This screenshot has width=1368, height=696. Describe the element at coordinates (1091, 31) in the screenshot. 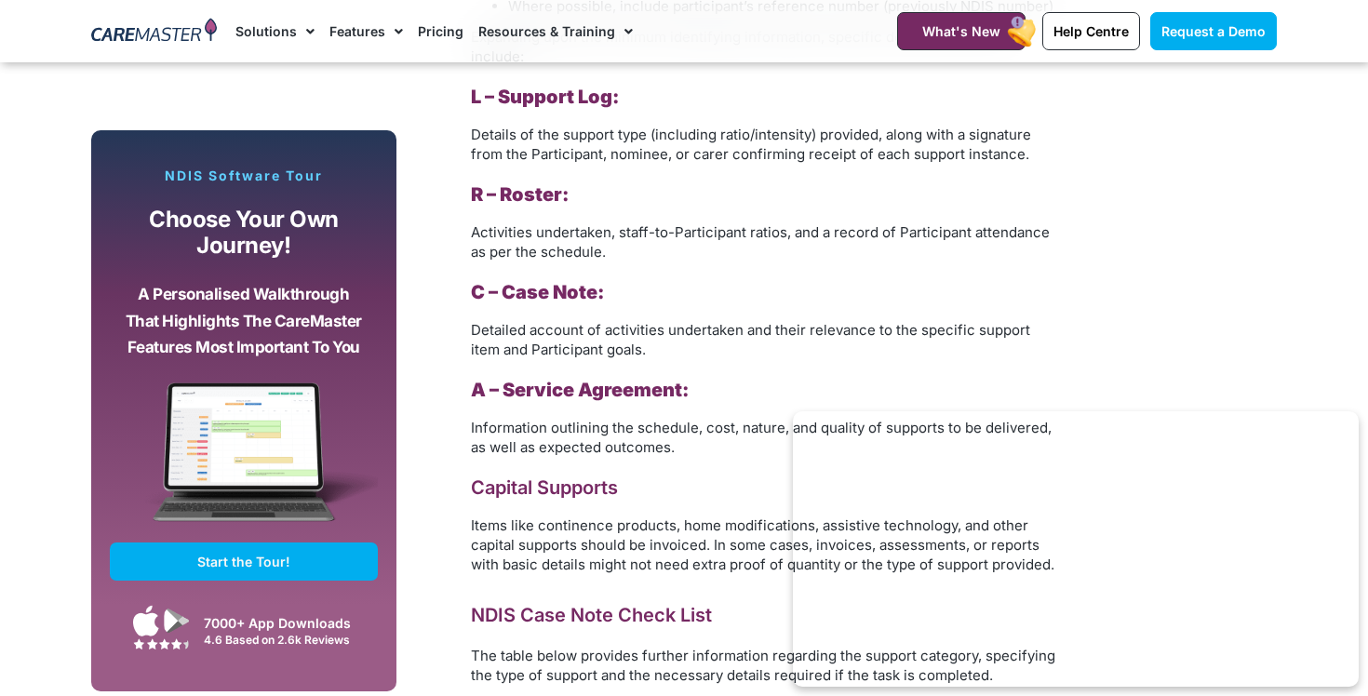

I see `a: Help Centre` at that location.